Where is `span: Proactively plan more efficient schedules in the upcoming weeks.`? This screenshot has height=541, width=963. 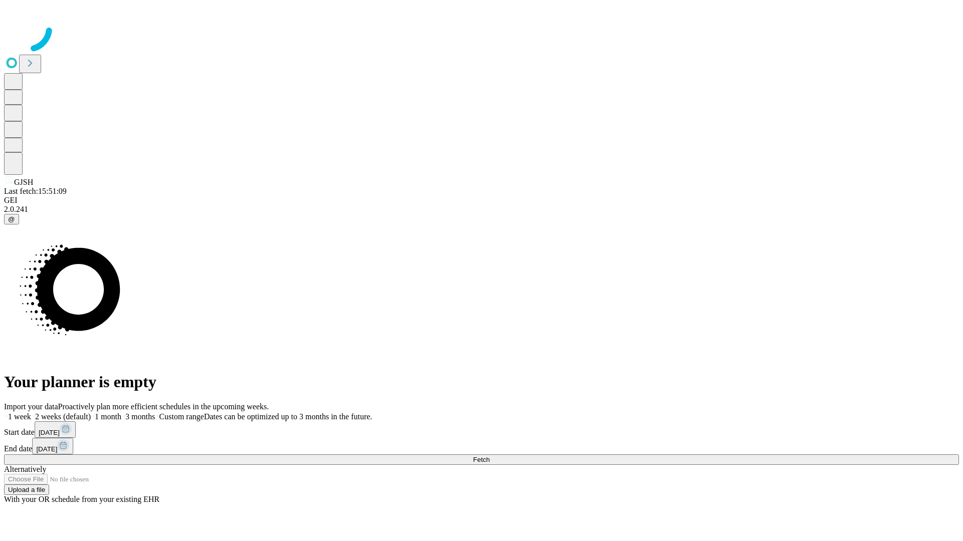
span: Proactively plan more efficient schedules in the upcoming weeks. is located at coordinates (163, 407).